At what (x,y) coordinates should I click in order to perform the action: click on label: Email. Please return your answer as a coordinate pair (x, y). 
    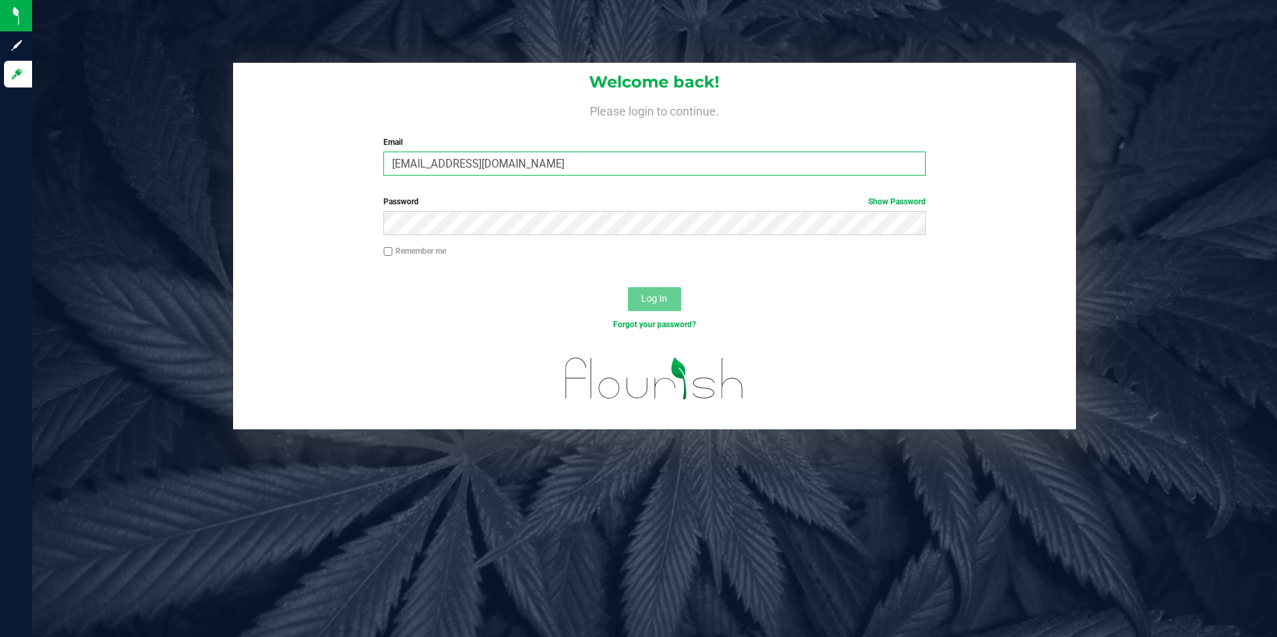
    Looking at the image, I should click on (655, 142).